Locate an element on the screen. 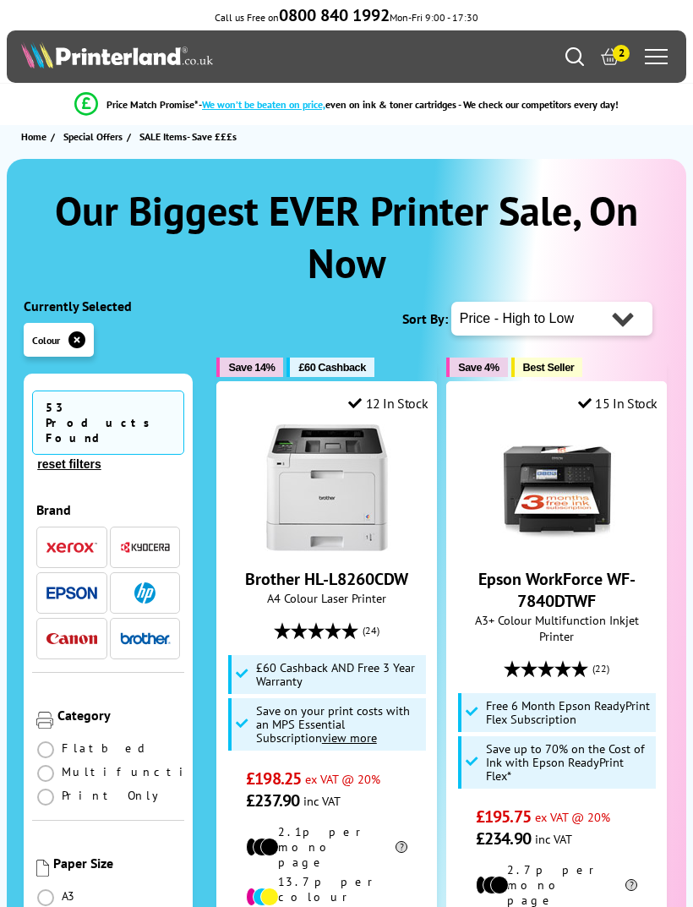 The height and width of the screenshot is (907, 693). span: Flatbed is located at coordinates (106, 748).